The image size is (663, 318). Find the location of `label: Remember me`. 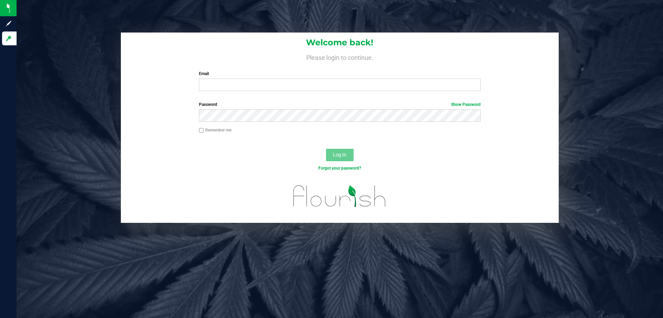

label: Remember me is located at coordinates (215, 130).